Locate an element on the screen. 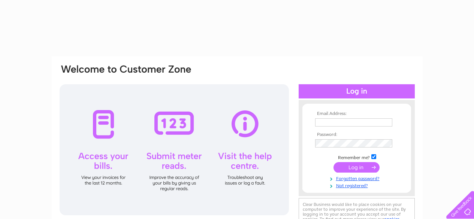 This screenshot has height=219, width=474. td: Remember me? is located at coordinates (357, 157).